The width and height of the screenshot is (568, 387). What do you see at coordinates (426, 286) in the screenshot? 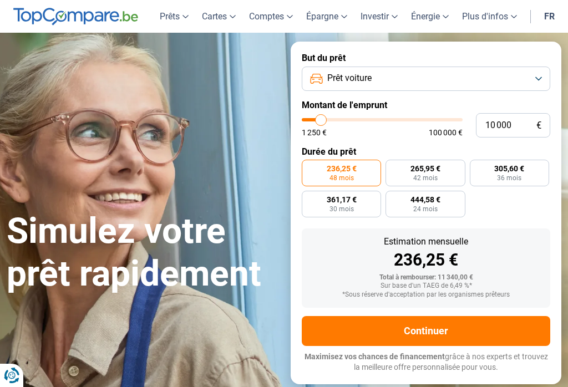
I see `div: Sur base d'un TAEG de 6,49 %*` at bounding box center [426, 286].